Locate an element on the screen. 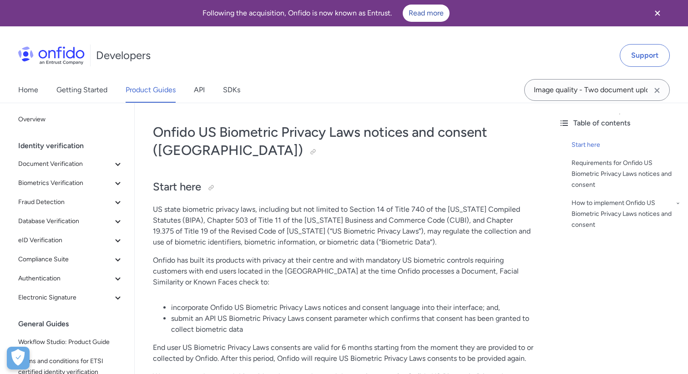 The image size is (688, 374). h1: Developers is located at coordinates (123, 56).